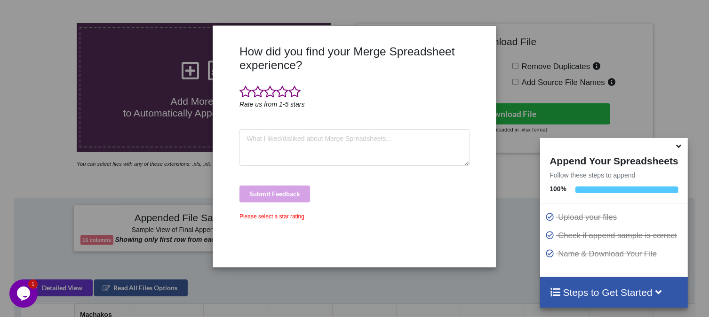  I want to click on h4: Steps to Get Started, so click(613, 293).